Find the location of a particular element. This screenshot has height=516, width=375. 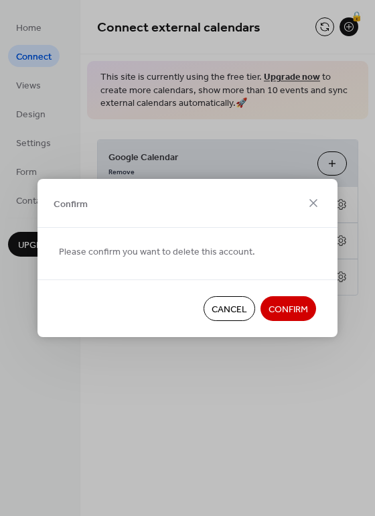

button: Cancel is located at coordinates (229, 308).